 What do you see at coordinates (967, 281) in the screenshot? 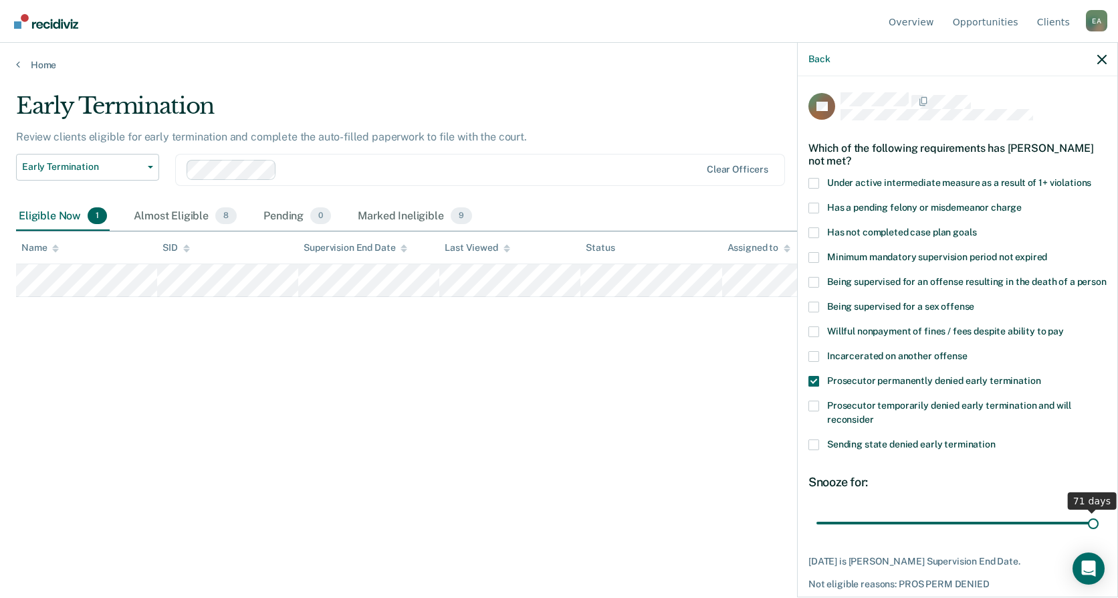
I see `span: Being supervised for an offense resulting in the death of a person` at bounding box center [967, 281].